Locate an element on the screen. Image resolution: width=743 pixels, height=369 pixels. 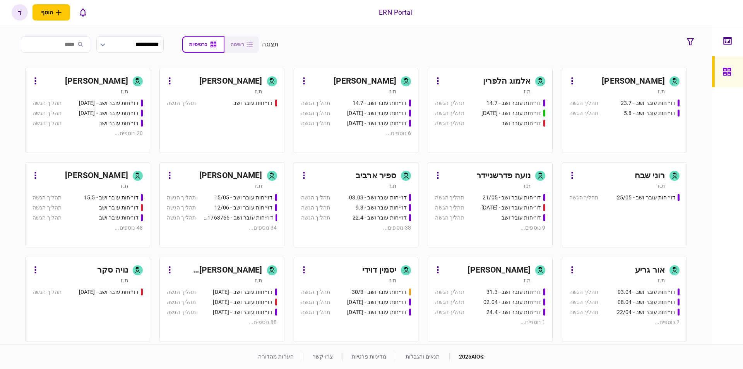
div: ERN Portal is located at coordinates (396, 12).